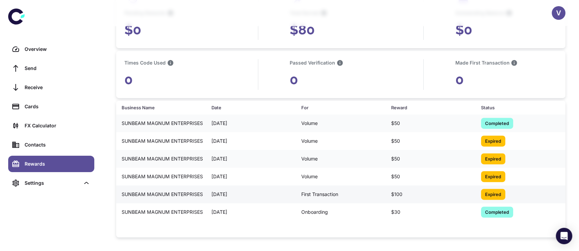 The image size is (579, 251). What do you see at coordinates (338, 108) in the screenshot?
I see `div: For` at bounding box center [338, 108].